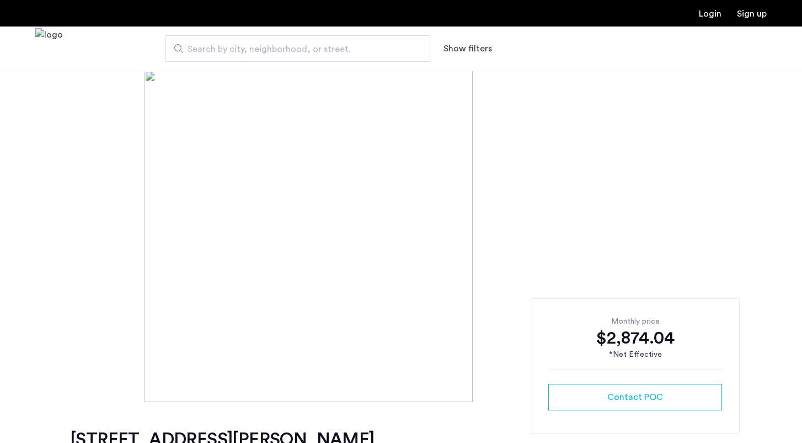 The width and height of the screenshot is (802, 443). Describe the element at coordinates (401, 236) in the screenshot. I see `img: [object%20Object]` at that location.